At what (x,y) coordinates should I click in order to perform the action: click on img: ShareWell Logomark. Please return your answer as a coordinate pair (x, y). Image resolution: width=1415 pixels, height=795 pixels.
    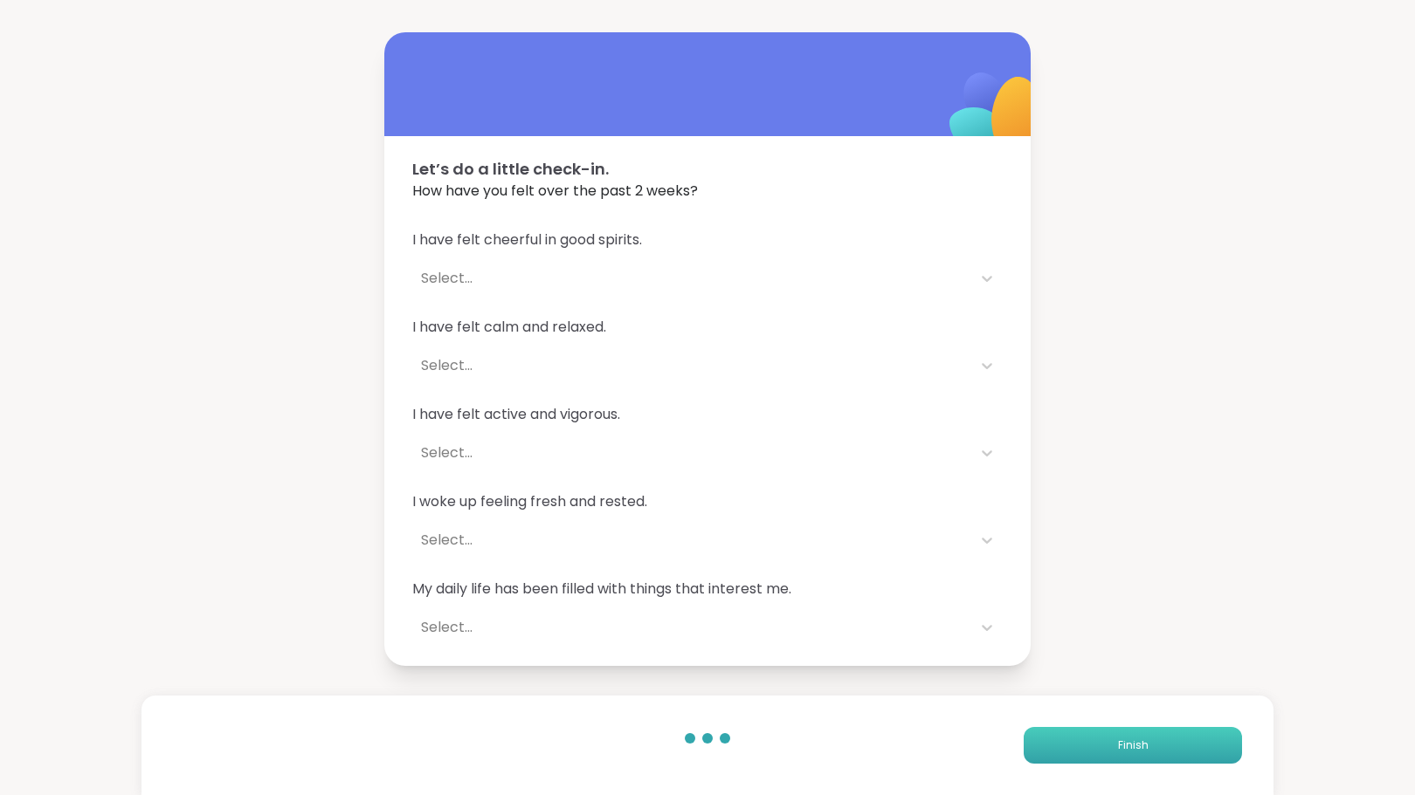
    Looking at the image, I should click on (995, 114).